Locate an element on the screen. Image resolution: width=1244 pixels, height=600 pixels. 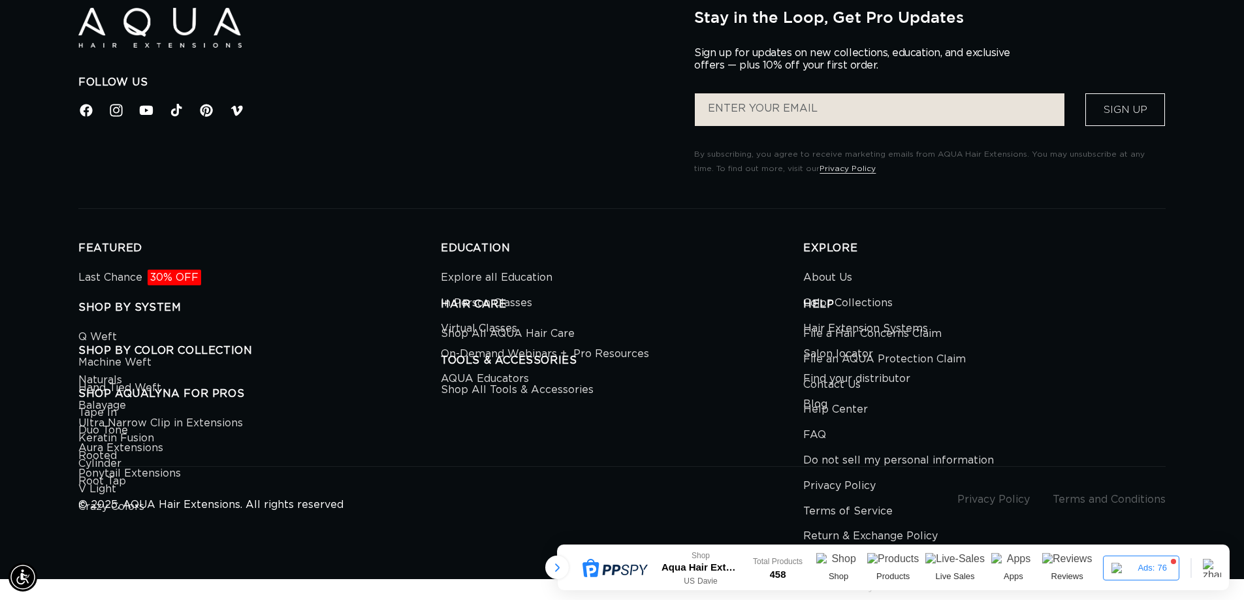
a: Hair Extension Systems is located at coordinates (865, 328).